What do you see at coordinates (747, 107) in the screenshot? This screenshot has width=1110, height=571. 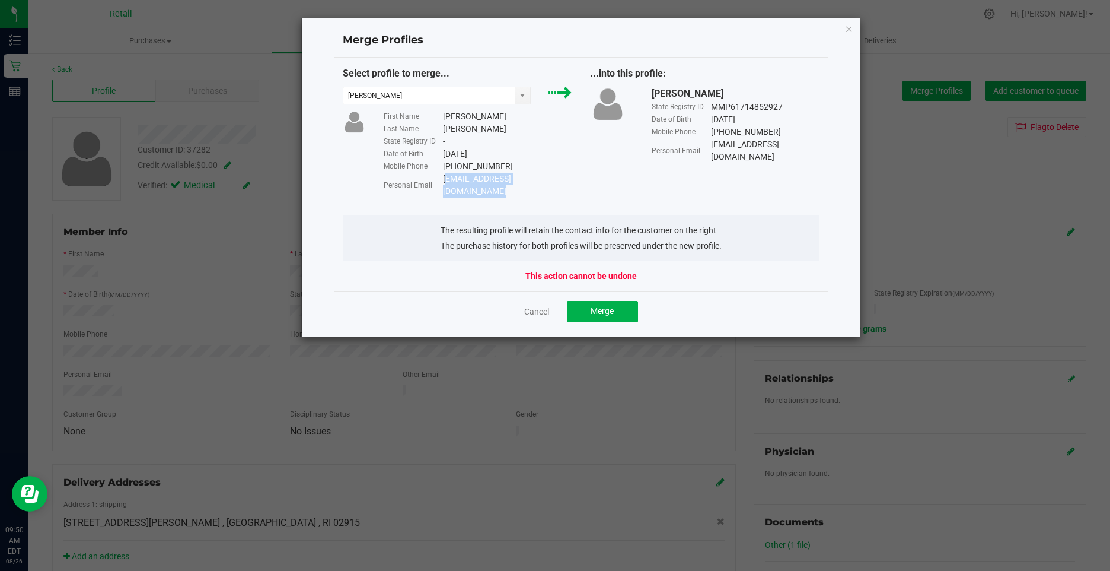 I see `div: MMP61714852927` at bounding box center [747, 107].